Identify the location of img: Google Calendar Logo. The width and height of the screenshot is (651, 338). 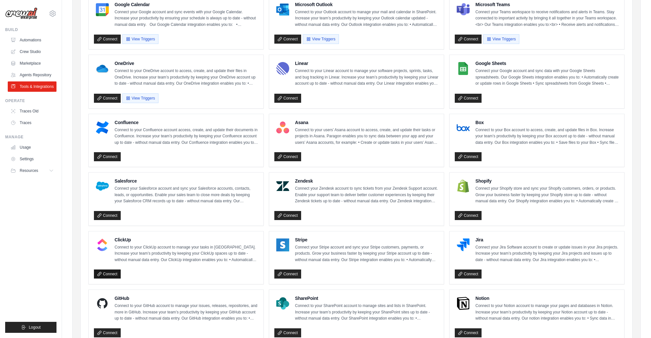
(102, 10).